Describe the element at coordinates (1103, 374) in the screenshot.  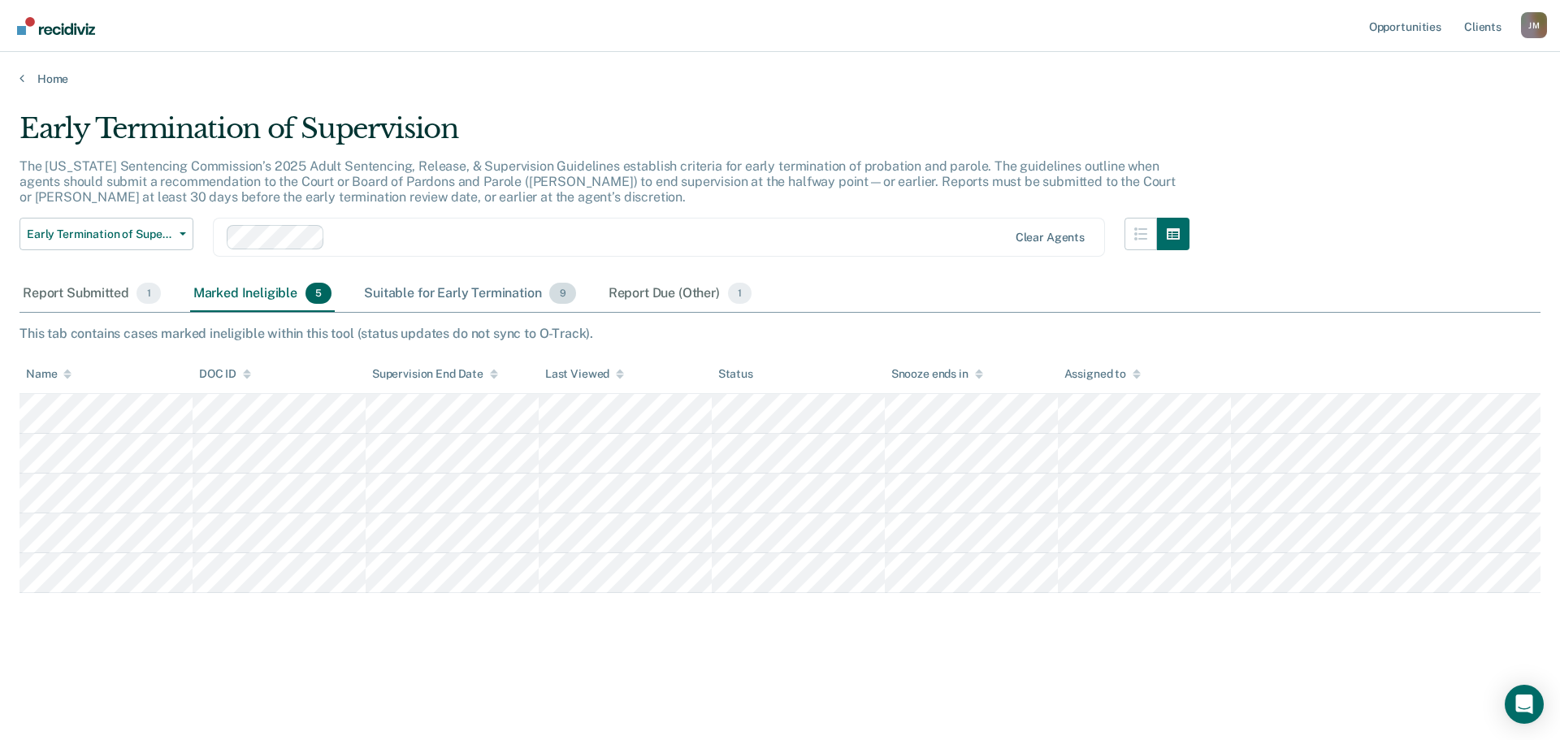
I see `div: Assigned to` at that location.